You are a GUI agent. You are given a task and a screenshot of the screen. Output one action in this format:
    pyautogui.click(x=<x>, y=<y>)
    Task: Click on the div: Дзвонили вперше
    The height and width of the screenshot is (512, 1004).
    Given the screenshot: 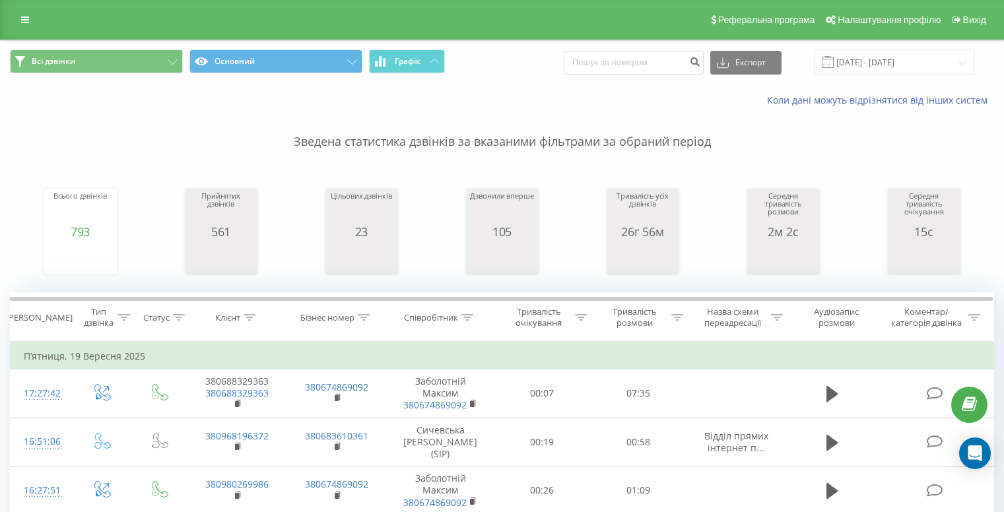 What is the action you would take?
    pyautogui.click(x=502, y=209)
    